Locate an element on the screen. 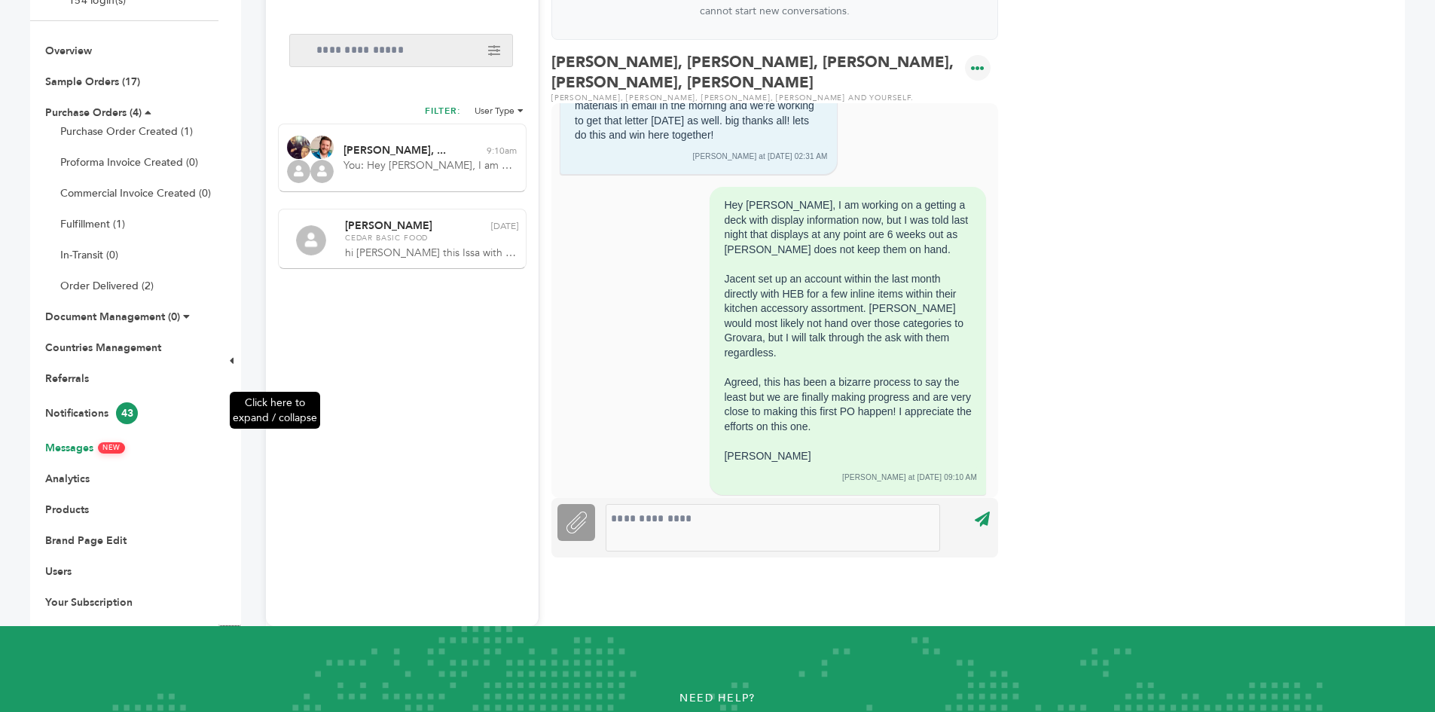 Image resolution: width=1435 pixels, height=712 pixels. span: Click here to expand / collapse is located at coordinates (275, 410).